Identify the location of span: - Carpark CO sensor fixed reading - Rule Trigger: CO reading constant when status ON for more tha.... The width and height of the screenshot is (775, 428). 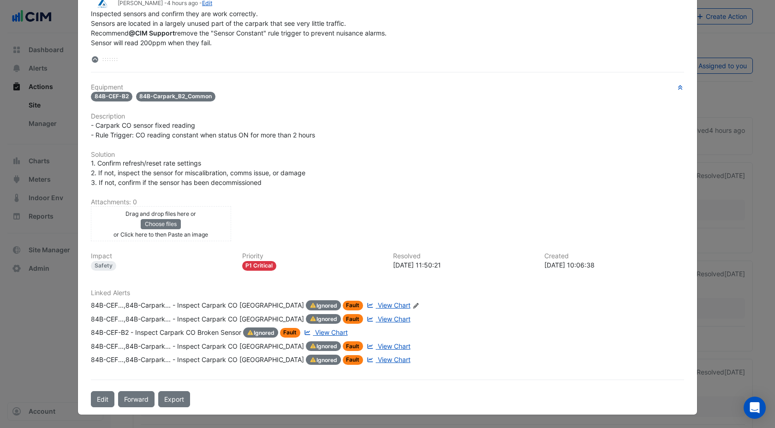
(203, 130).